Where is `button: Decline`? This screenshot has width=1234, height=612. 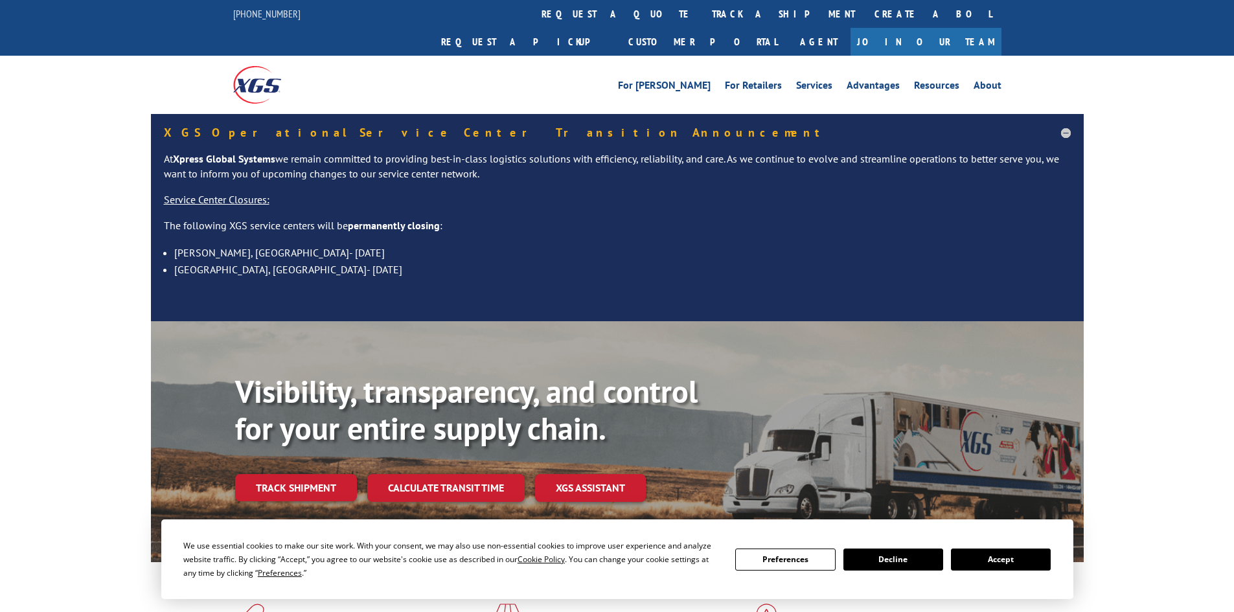
button: Decline is located at coordinates (893, 560).